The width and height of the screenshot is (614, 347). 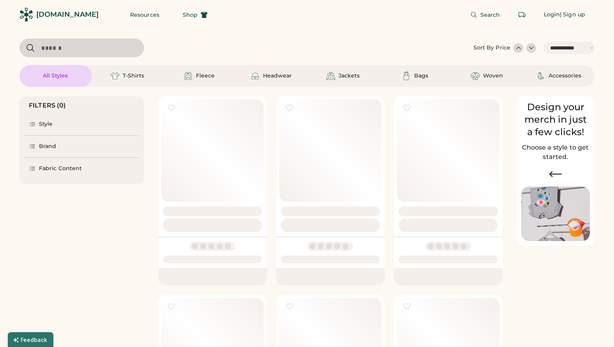 I want to click on span: Shop, so click(x=190, y=15).